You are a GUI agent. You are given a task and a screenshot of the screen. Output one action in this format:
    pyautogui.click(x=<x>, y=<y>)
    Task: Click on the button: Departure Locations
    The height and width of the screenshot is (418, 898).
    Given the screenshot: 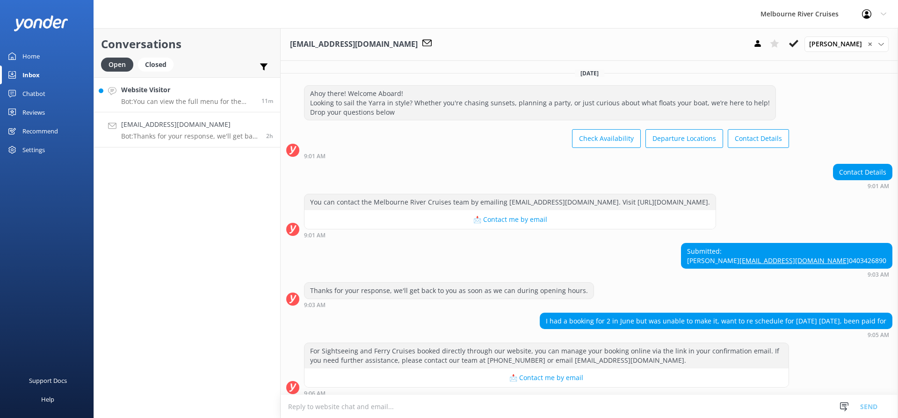 What is the action you would take?
    pyautogui.click(x=684, y=138)
    